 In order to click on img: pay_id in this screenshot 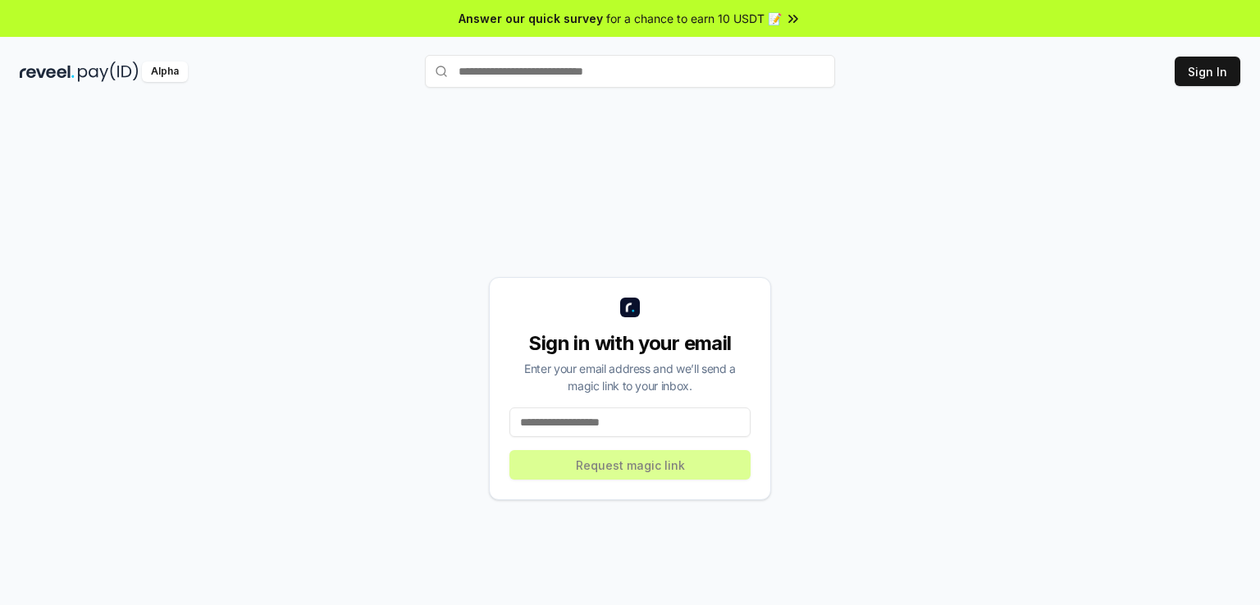, I will do `click(108, 71)`.